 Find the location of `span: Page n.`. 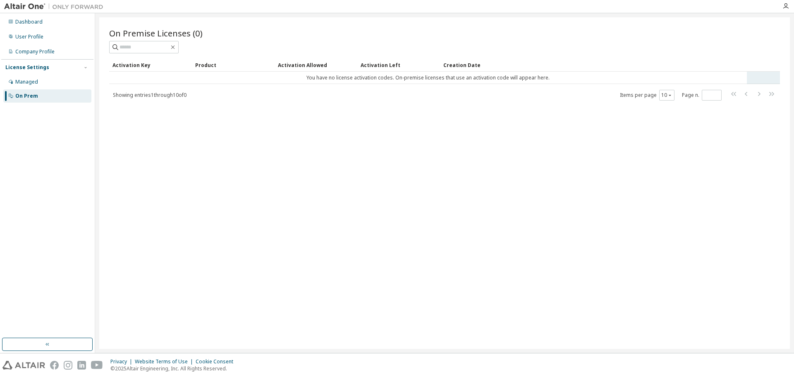

span: Page n. is located at coordinates (702, 95).